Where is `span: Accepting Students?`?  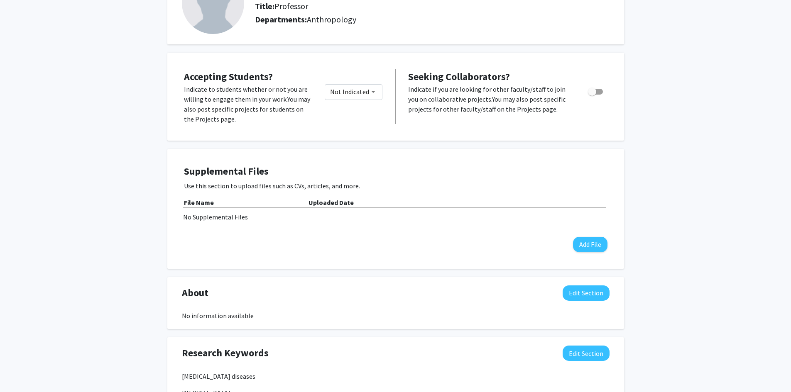 span: Accepting Students? is located at coordinates (228, 76).